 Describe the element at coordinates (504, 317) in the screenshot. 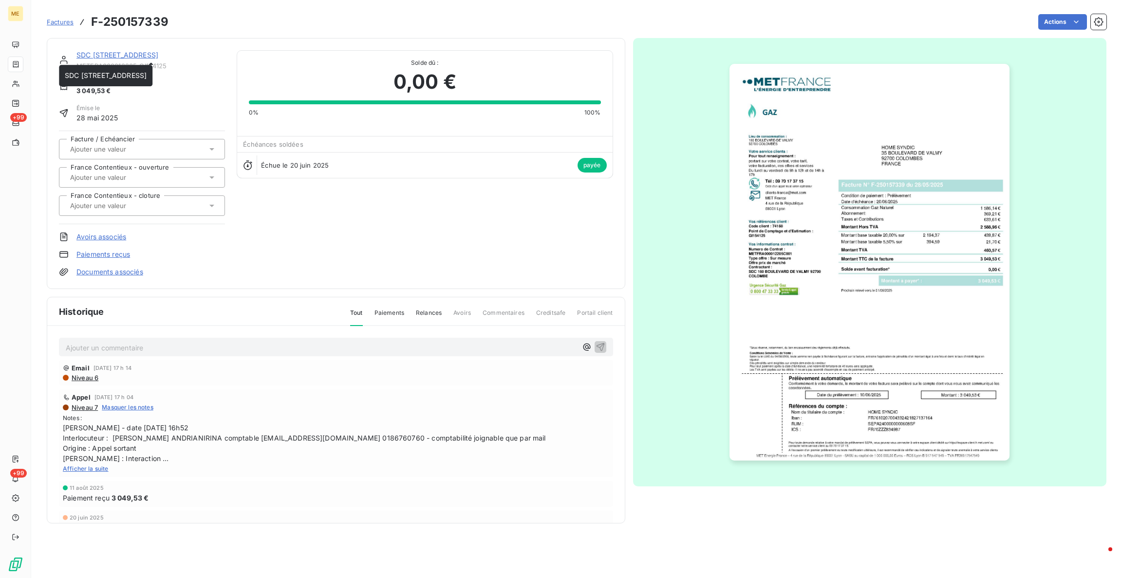

I see `span: Commentaires` at that location.